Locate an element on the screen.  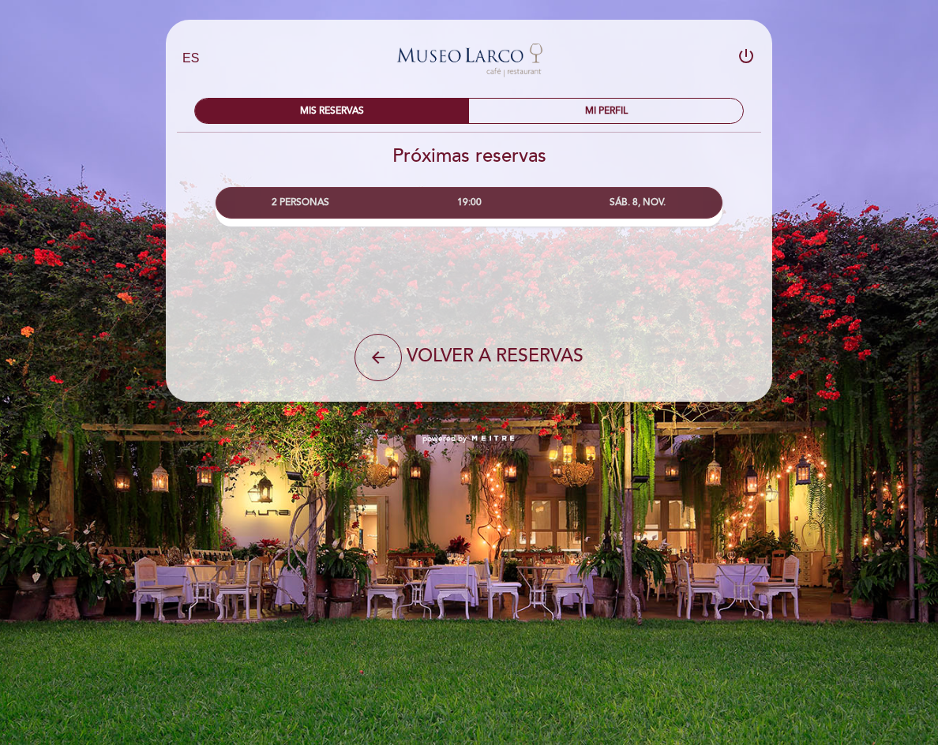
i: arrow_back is located at coordinates (378, 358).